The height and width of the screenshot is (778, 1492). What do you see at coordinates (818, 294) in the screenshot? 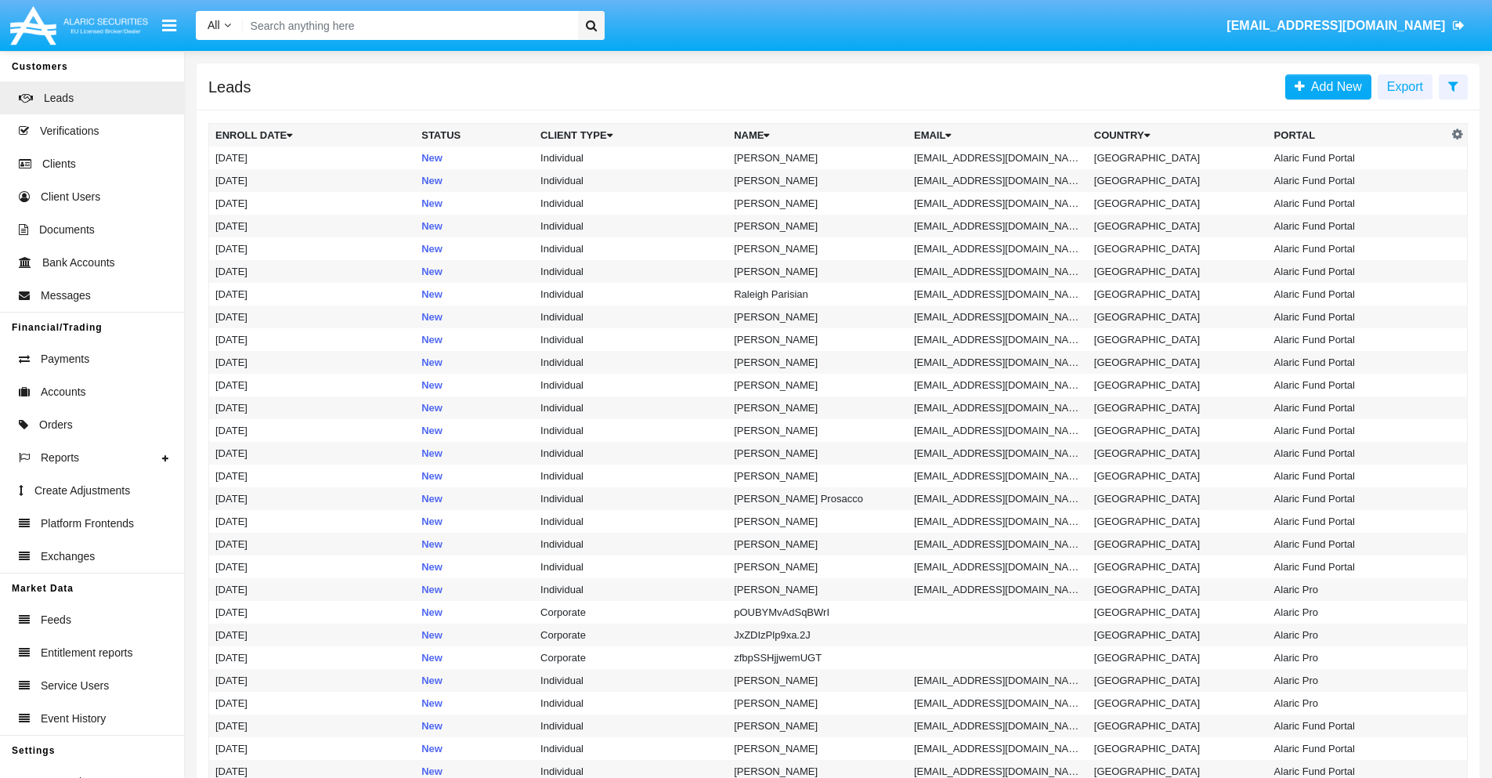
I see `td: Raleigh Parisian` at bounding box center [818, 294].